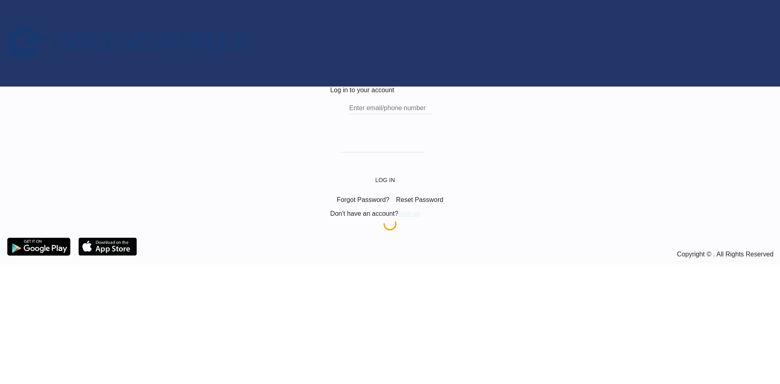 The height and width of the screenshot is (384, 780). I want to click on md-icon: icon-eye-off, so click(434, 148).